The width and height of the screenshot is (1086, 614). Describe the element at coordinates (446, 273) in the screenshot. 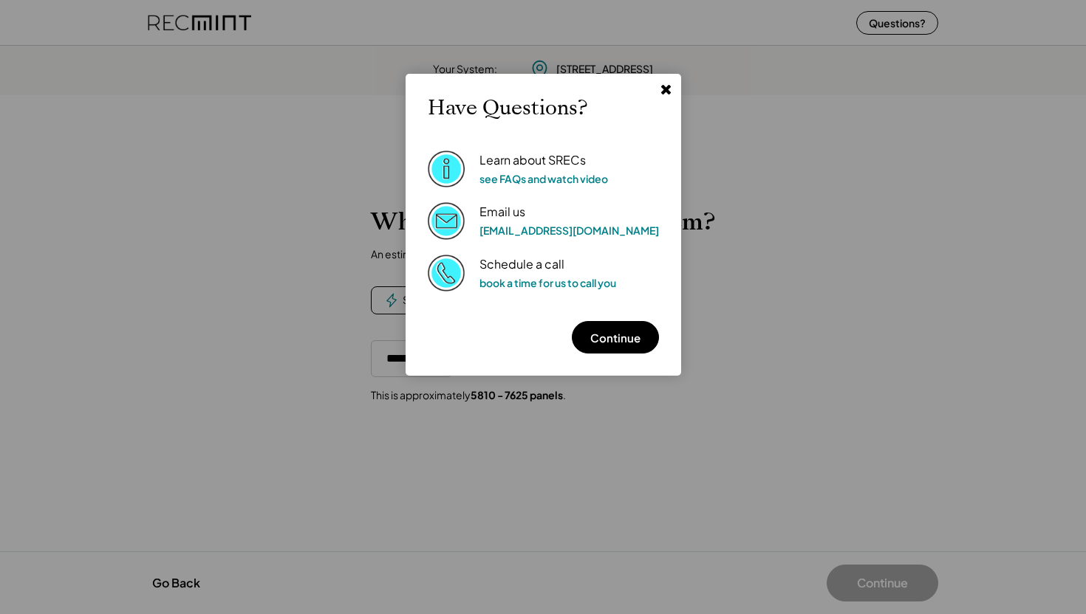

I see `img: Phone%20copy%403x.png` at that location.